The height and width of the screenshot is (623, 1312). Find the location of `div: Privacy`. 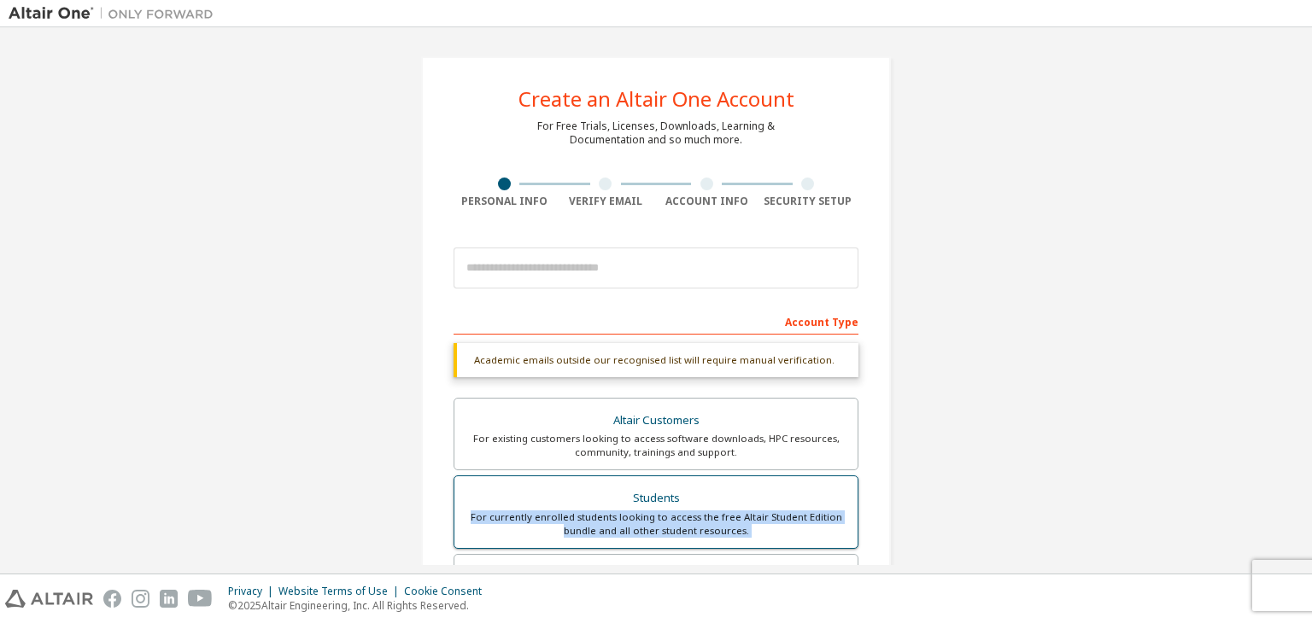

div: Privacy is located at coordinates (253, 592).